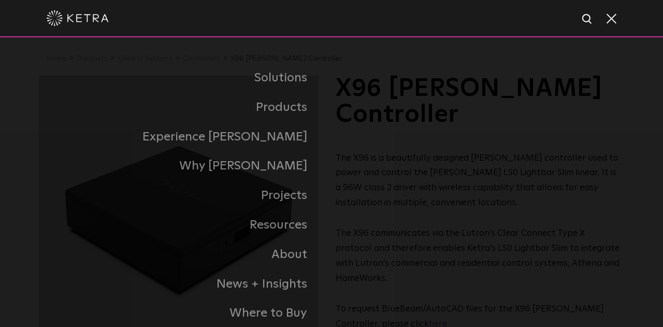 The width and height of the screenshot is (663, 327). I want to click on img: search icon, so click(587, 19).